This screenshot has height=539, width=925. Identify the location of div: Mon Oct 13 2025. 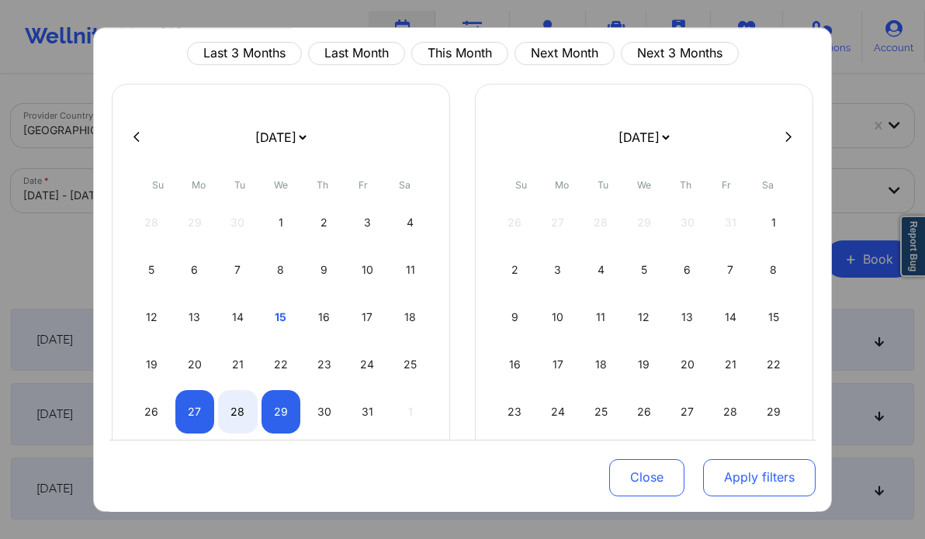
(195, 317).